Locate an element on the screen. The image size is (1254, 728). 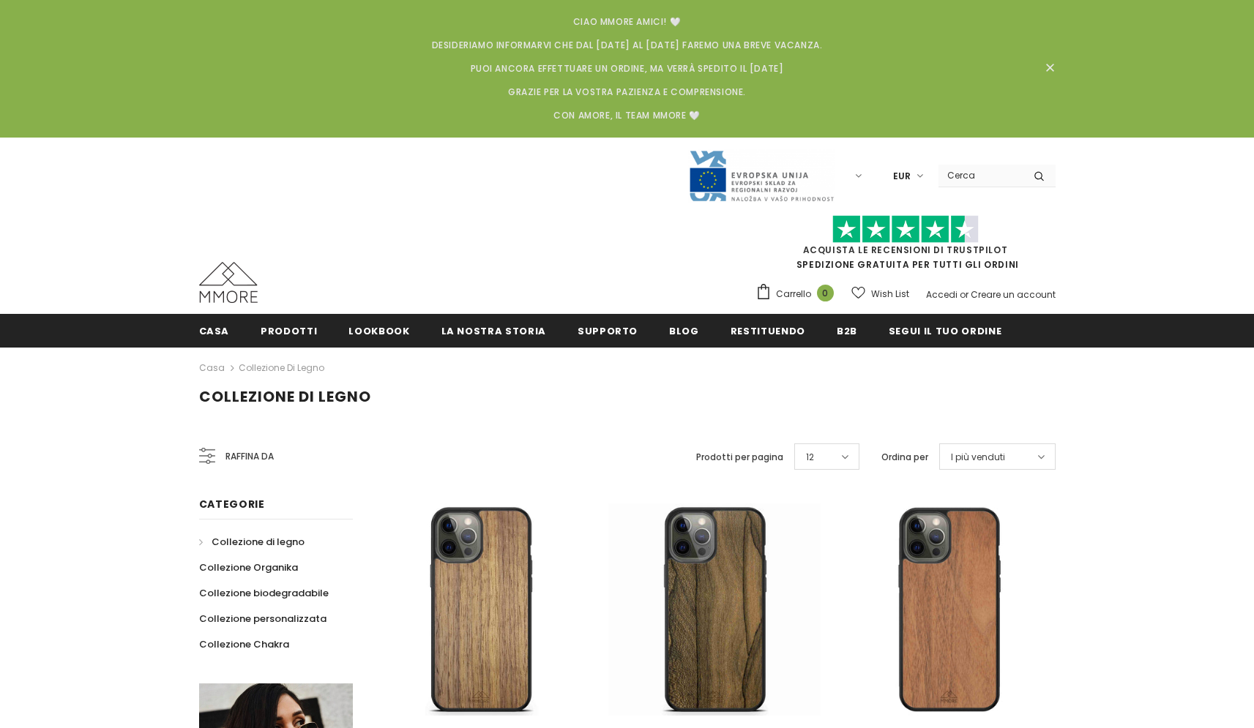
img: Fidati di Pilot Stars is located at coordinates (905, 229).